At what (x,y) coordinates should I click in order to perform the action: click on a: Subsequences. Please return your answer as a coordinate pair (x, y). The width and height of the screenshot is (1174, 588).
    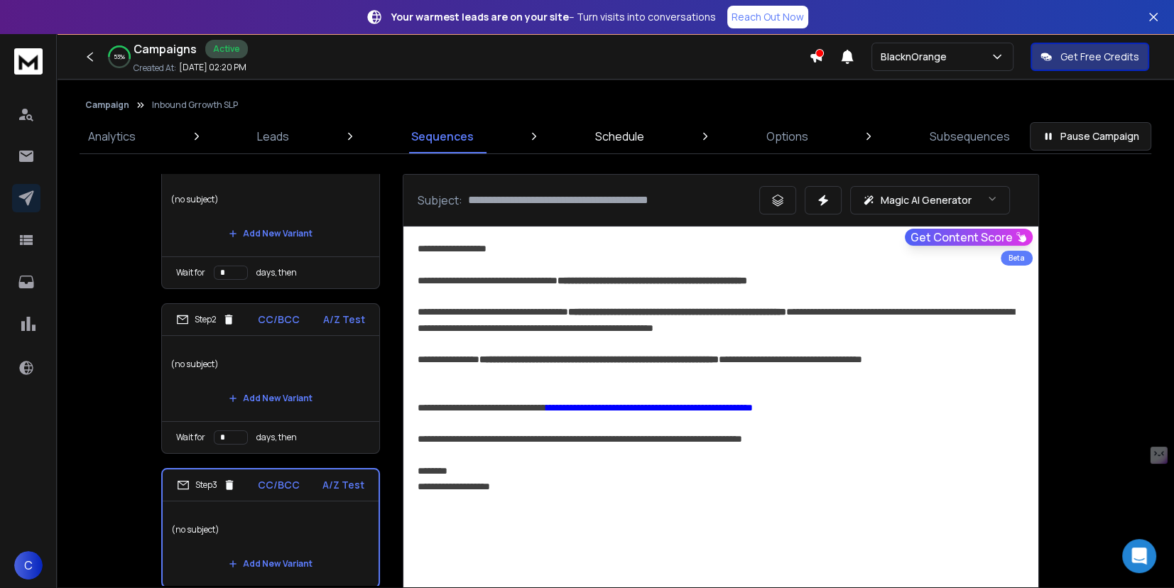
    Looking at the image, I should click on (970, 136).